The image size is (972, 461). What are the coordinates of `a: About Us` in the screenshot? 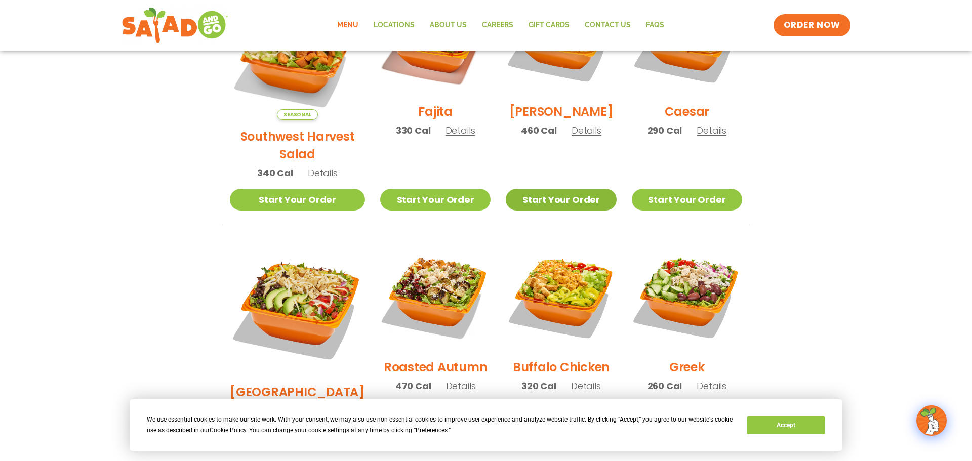 It's located at (448, 25).